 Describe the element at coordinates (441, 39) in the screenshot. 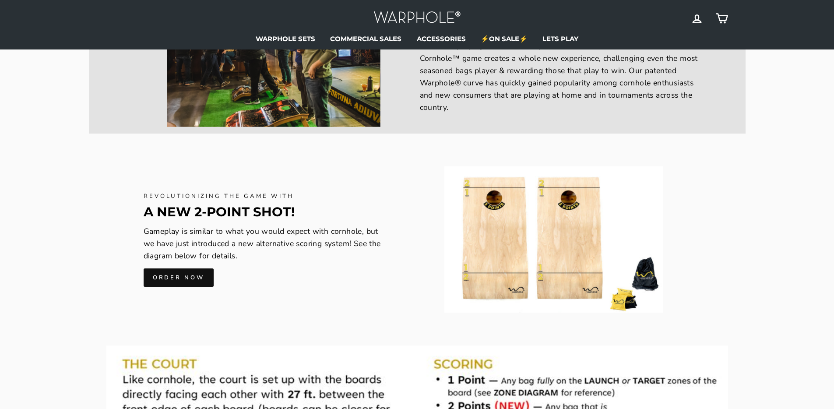

I see `a: ACCESSORIES` at that location.